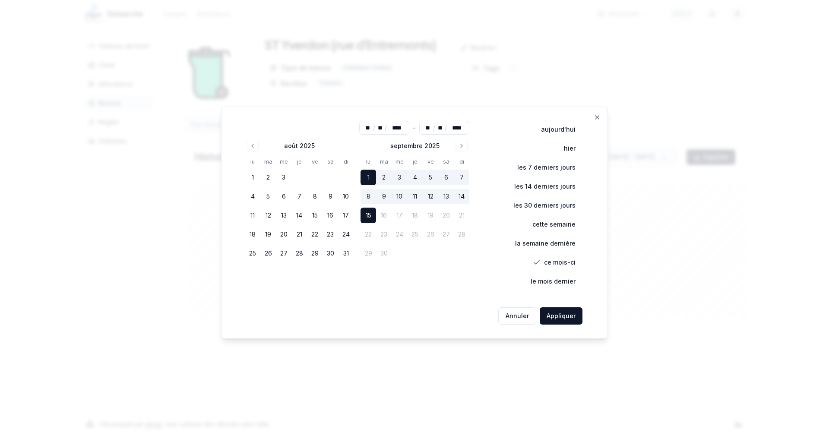 The image size is (829, 445). I want to click on button: la semaine dernière, so click(540, 244).